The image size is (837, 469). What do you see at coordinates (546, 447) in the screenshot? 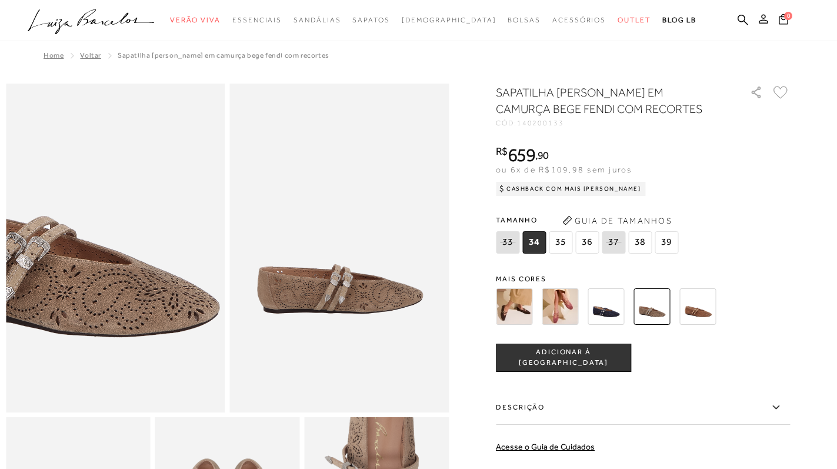
I see `a: Acesse o Guia de Cuidados` at bounding box center [546, 447].